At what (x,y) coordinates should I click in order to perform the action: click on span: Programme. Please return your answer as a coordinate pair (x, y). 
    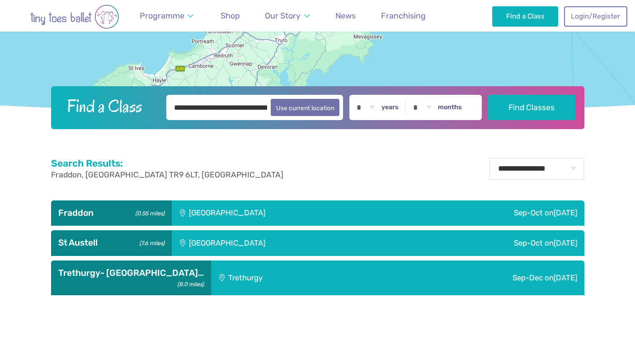
    Looking at the image, I should click on (162, 15).